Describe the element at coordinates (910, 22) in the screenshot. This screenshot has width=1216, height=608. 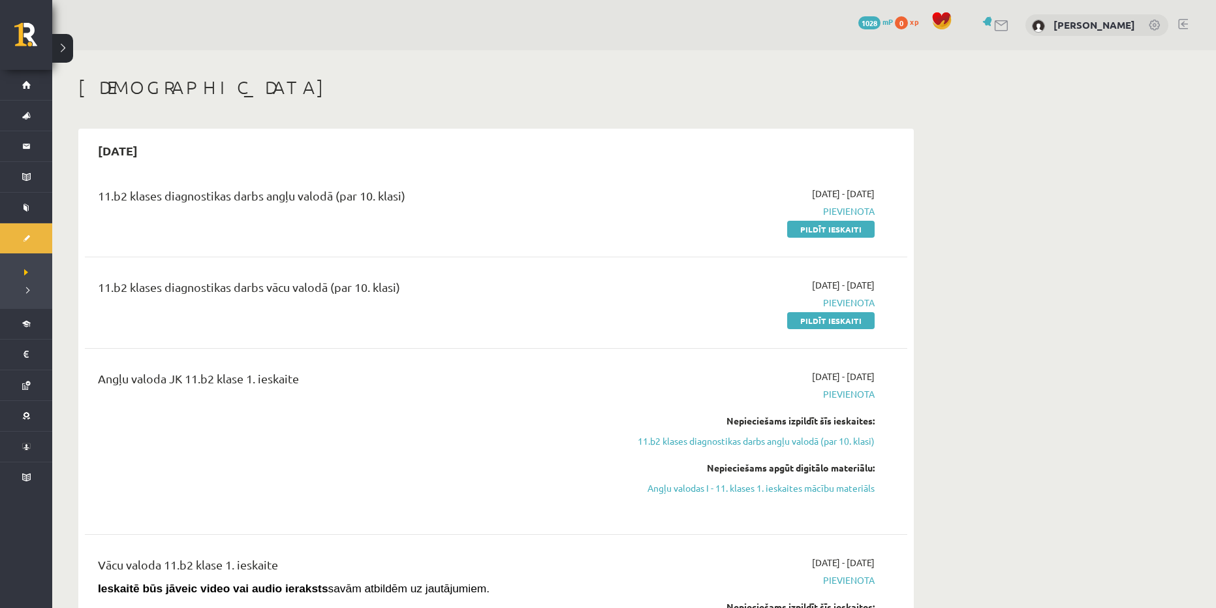
I see `a: 0 xp` at that location.